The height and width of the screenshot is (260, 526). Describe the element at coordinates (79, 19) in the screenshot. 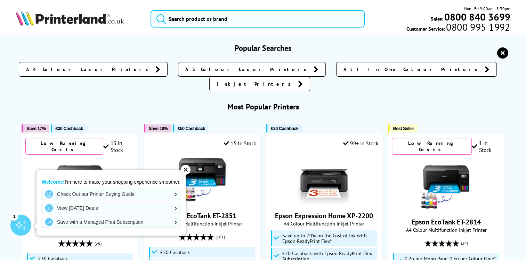

I see `a: Printerland Logo` at that location.